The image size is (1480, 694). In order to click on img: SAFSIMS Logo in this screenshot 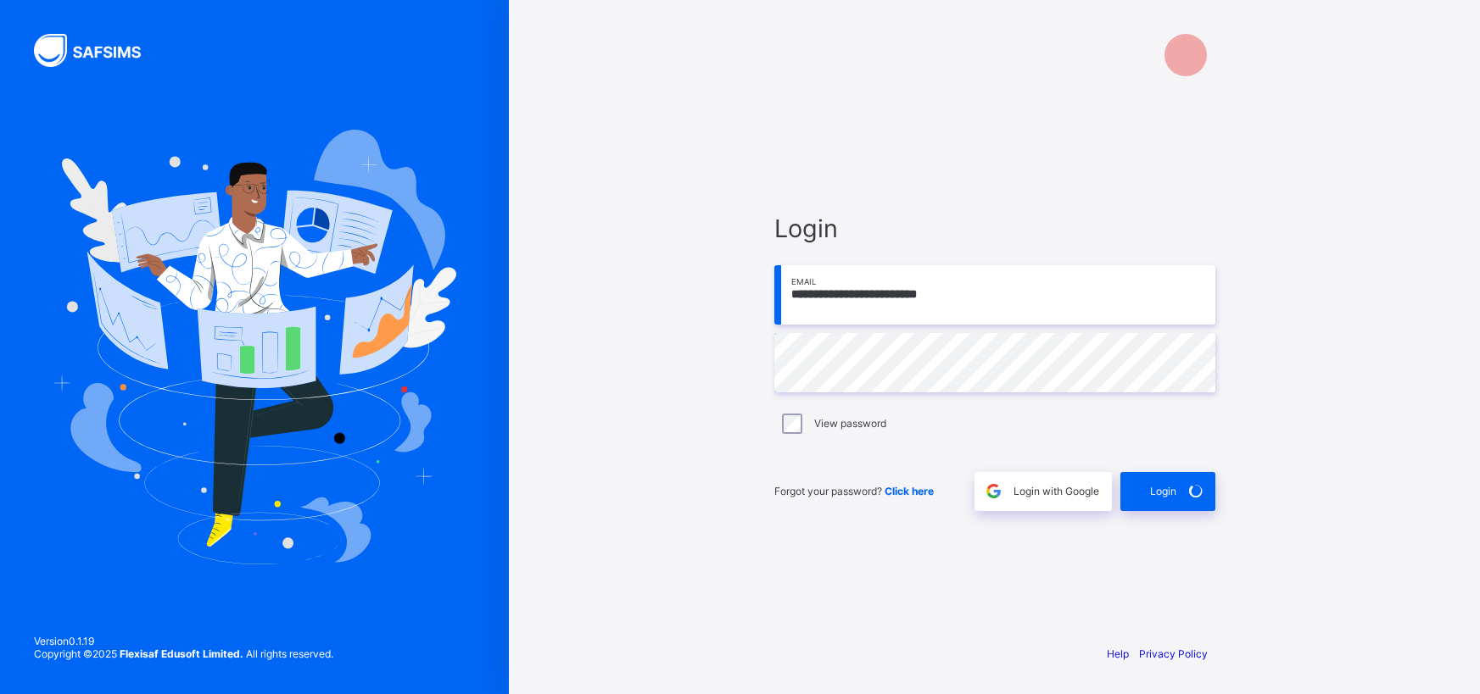, I will do `click(98, 50)`.